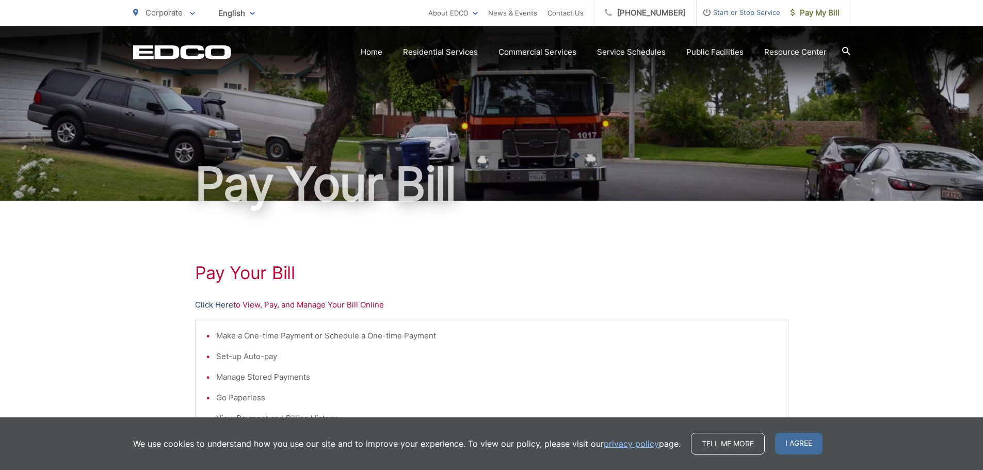 The image size is (983, 470). What do you see at coordinates (631, 444) in the screenshot?
I see `a: privacy policy` at bounding box center [631, 444].